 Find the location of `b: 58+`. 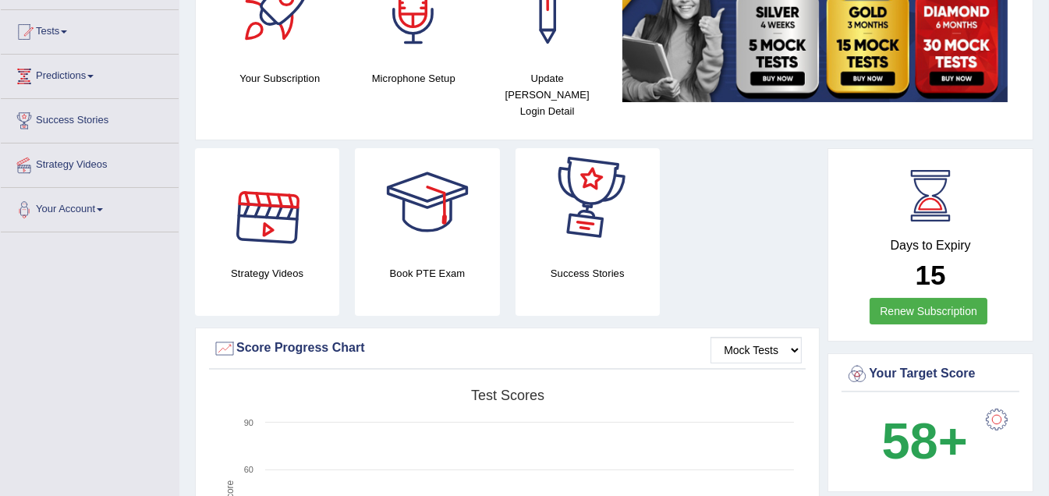

b: 58+ is located at coordinates (925, 441).